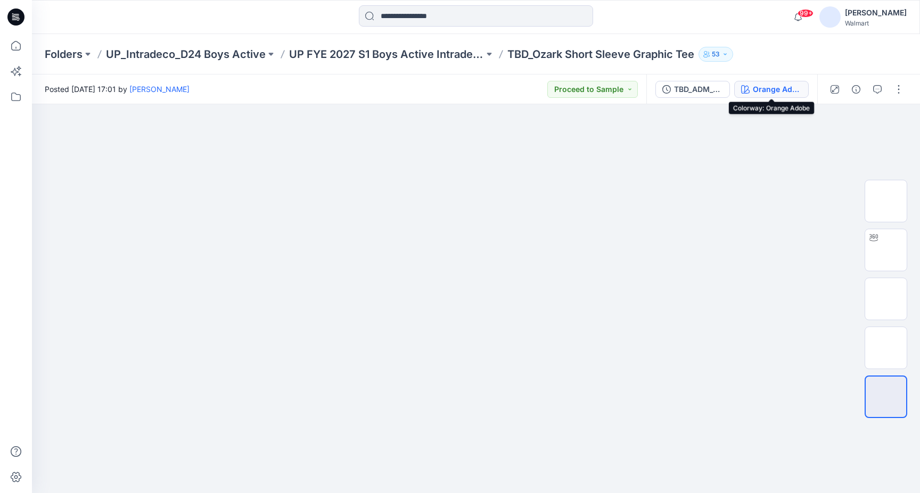 Image resolution: width=920 pixels, height=493 pixels. What do you see at coordinates (777, 89) in the screenshot?
I see `div: Orange Adobe` at bounding box center [777, 89].